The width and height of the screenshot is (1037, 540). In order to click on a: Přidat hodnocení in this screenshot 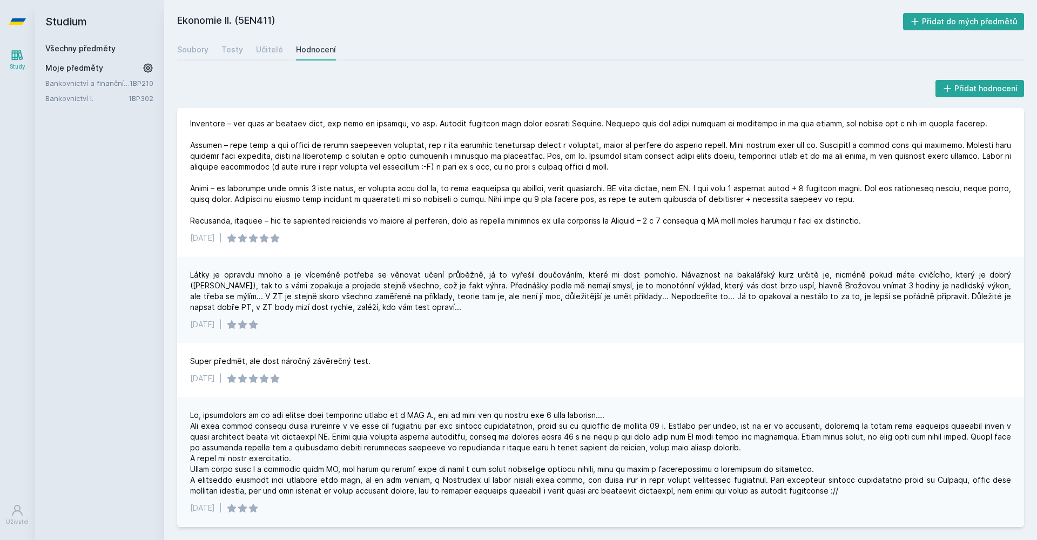, I will do `click(980, 89)`.